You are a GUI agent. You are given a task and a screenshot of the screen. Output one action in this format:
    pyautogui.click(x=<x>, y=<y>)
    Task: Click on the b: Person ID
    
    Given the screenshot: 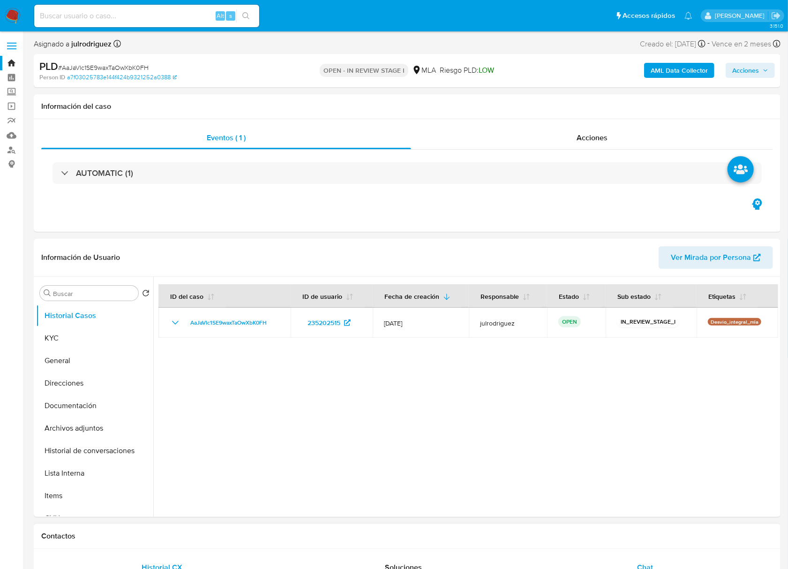 What is the action you would take?
    pyautogui.click(x=52, y=77)
    